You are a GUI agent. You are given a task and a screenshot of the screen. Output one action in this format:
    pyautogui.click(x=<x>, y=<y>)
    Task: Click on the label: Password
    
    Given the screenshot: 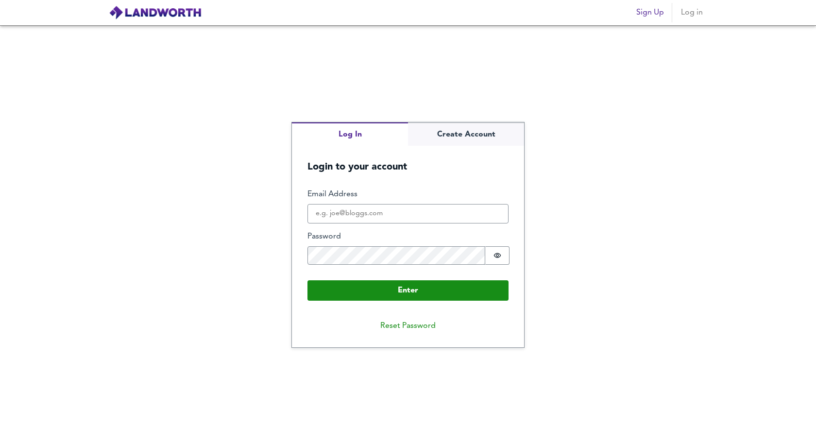 What is the action you would take?
    pyautogui.click(x=408, y=237)
    